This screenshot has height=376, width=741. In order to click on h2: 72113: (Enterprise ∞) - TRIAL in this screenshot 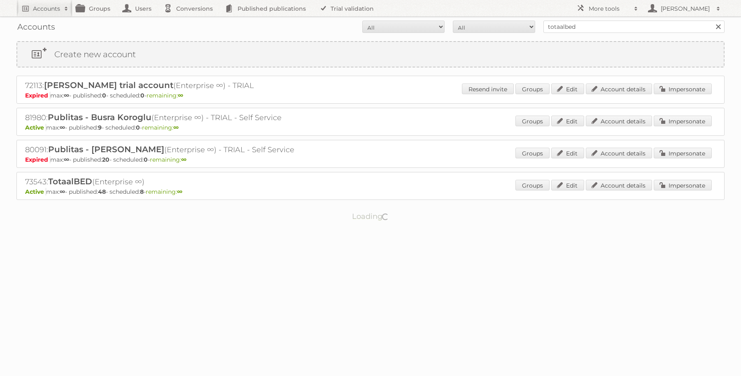, I will do `click(169, 86)`.